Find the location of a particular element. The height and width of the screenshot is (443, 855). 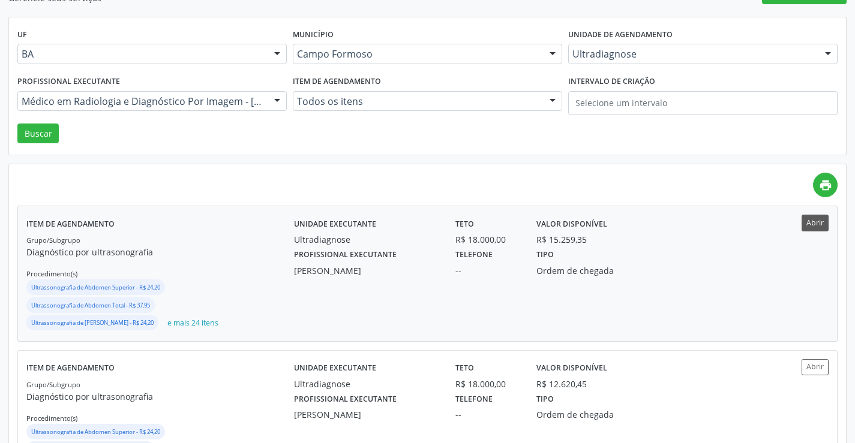

input: Selecione um intervalo is located at coordinates (703, 103).